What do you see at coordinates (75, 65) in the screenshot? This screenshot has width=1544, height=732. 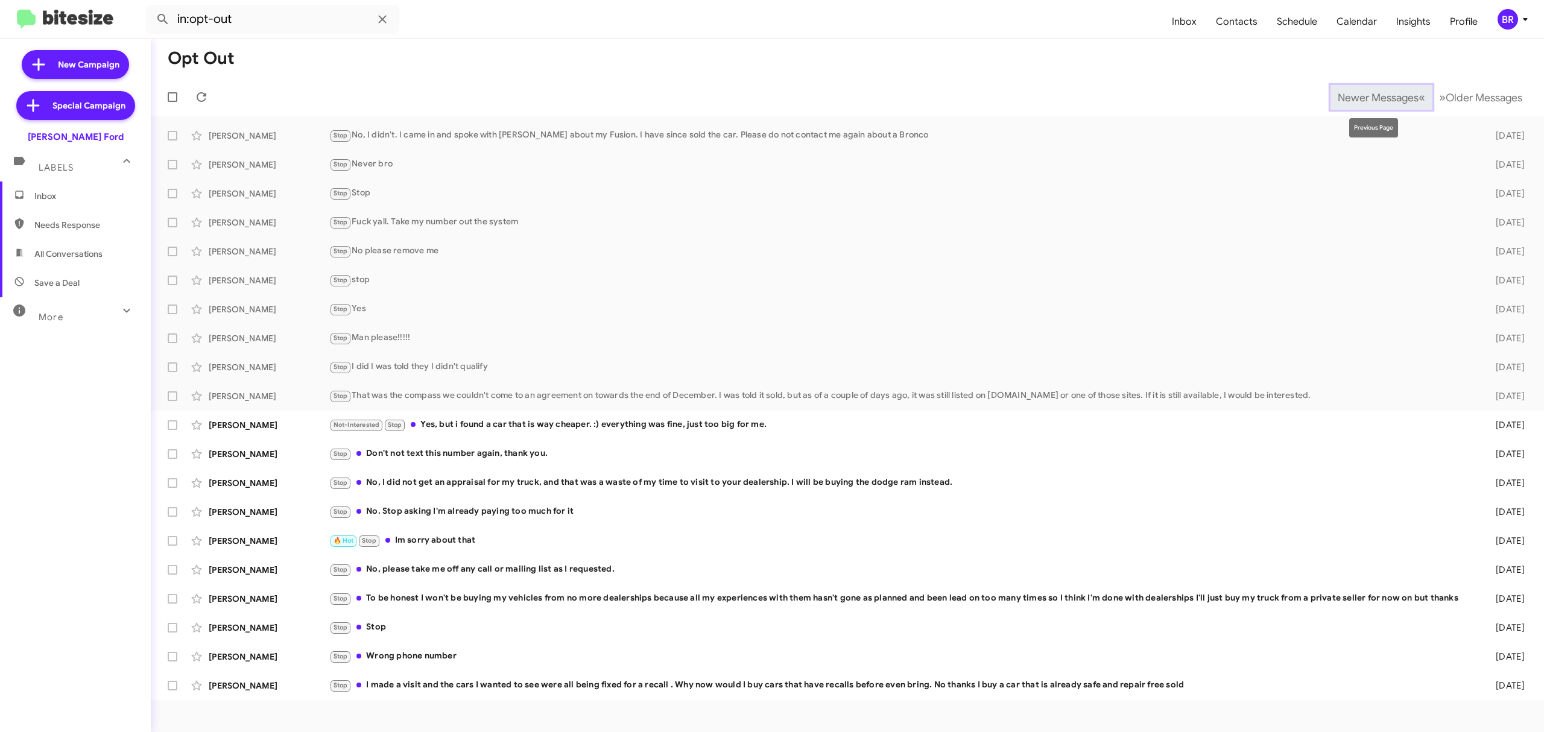 I see `a: New Campaign` at bounding box center [75, 65].